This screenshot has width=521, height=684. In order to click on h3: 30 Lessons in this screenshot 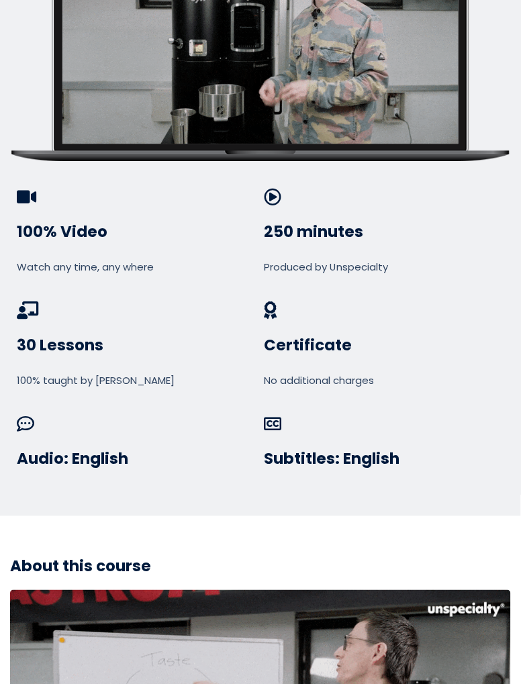, I will do `click(136, 346)`.